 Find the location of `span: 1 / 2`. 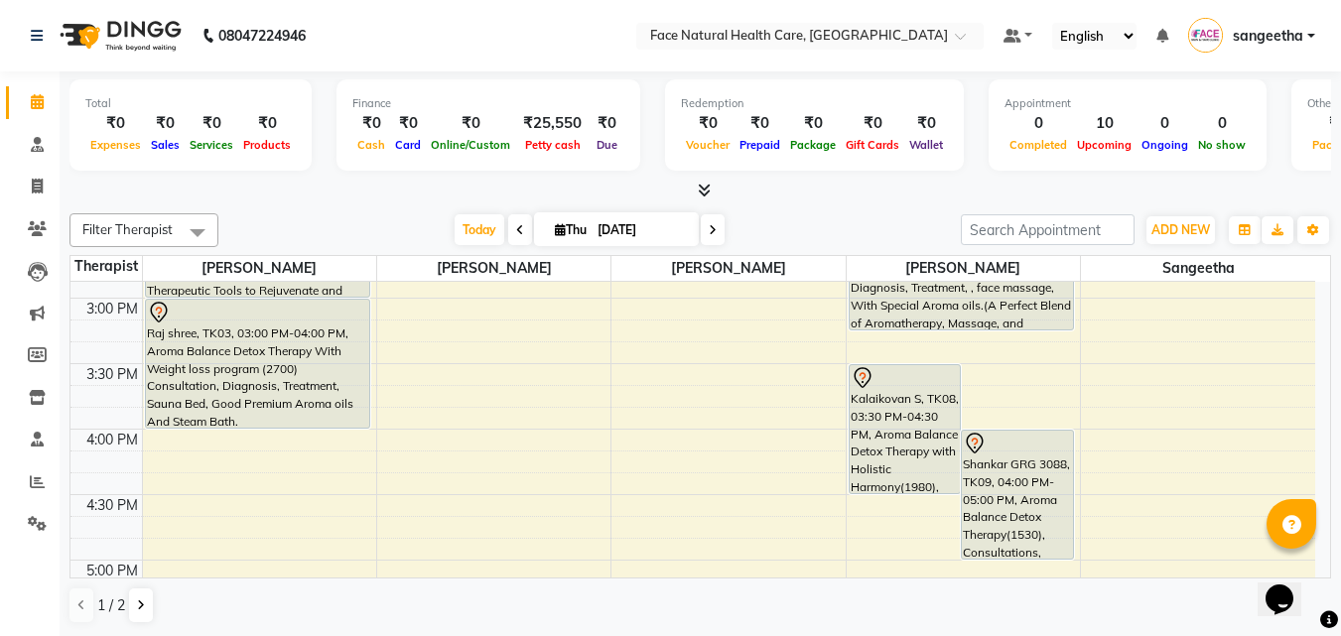

span: 1 / 2 is located at coordinates (111, 605).